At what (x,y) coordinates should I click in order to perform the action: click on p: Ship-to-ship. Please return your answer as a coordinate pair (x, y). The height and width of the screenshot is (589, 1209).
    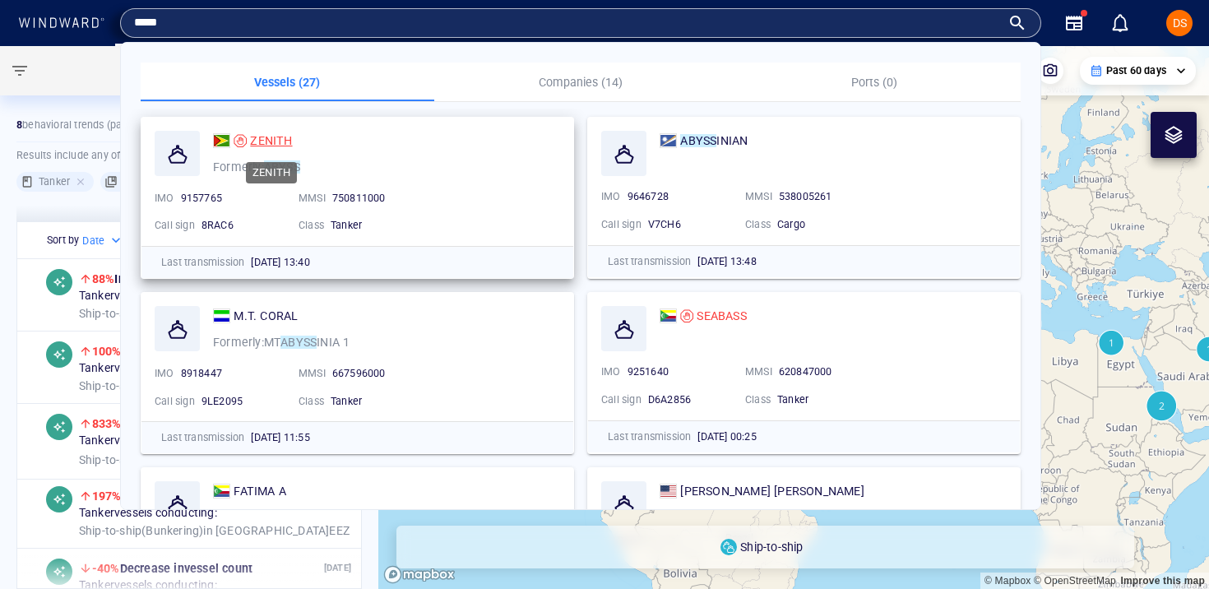
    Looking at the image, I should click on (771, 547).